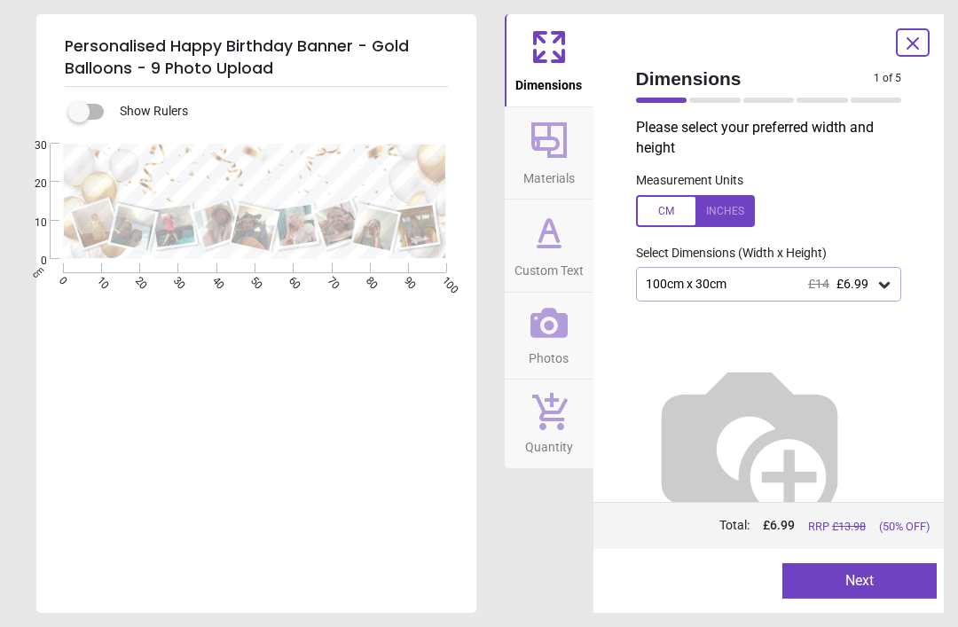  I want to click on span: Materials, so click(549, 175).